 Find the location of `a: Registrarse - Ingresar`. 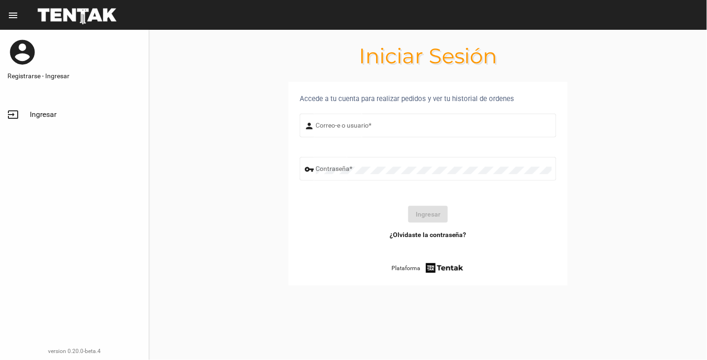

a: Registrarse - Ingresar is located at coordinates (74, 76).